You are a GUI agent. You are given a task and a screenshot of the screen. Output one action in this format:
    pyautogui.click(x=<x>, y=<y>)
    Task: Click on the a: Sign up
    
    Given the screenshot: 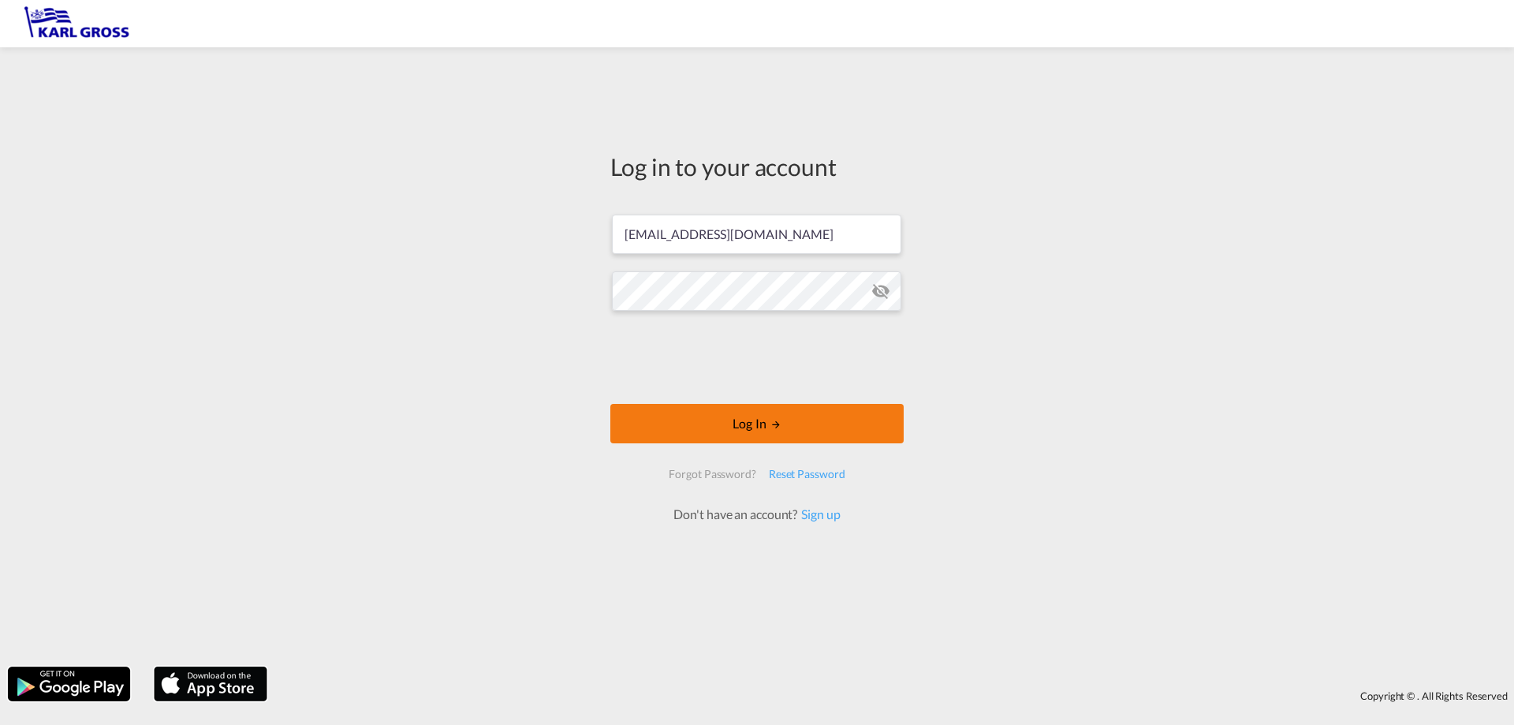 What is the action you would take?
    pyautogui.click(x=818, y=513)
    